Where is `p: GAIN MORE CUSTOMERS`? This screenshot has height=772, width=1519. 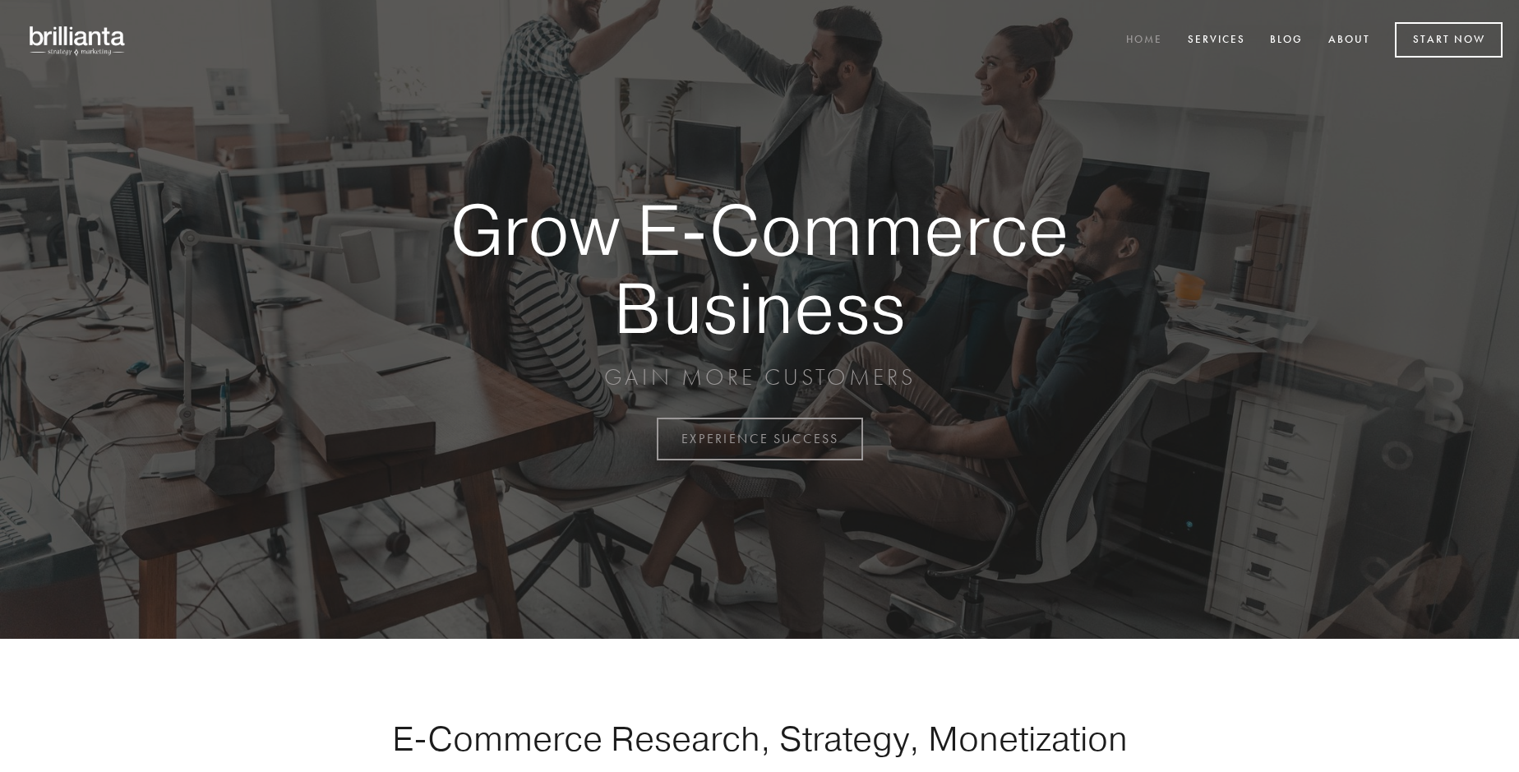
p: GAIN MORE CUSTOMERS is located at coordinates (760, 377).